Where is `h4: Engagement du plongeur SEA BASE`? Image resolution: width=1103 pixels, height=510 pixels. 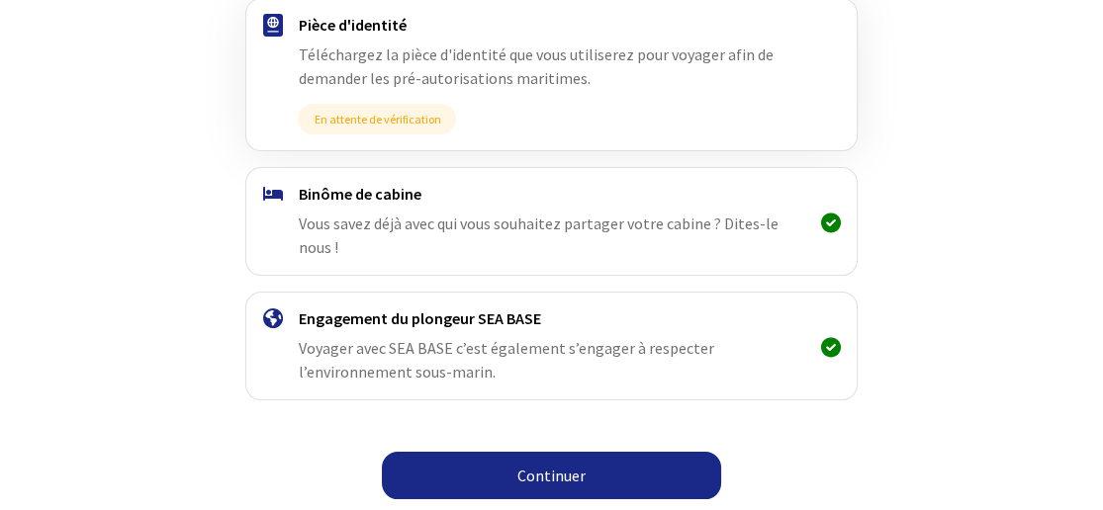 h4: Engagement du plongeur SEA BASE is located at coordinates (551, 318).